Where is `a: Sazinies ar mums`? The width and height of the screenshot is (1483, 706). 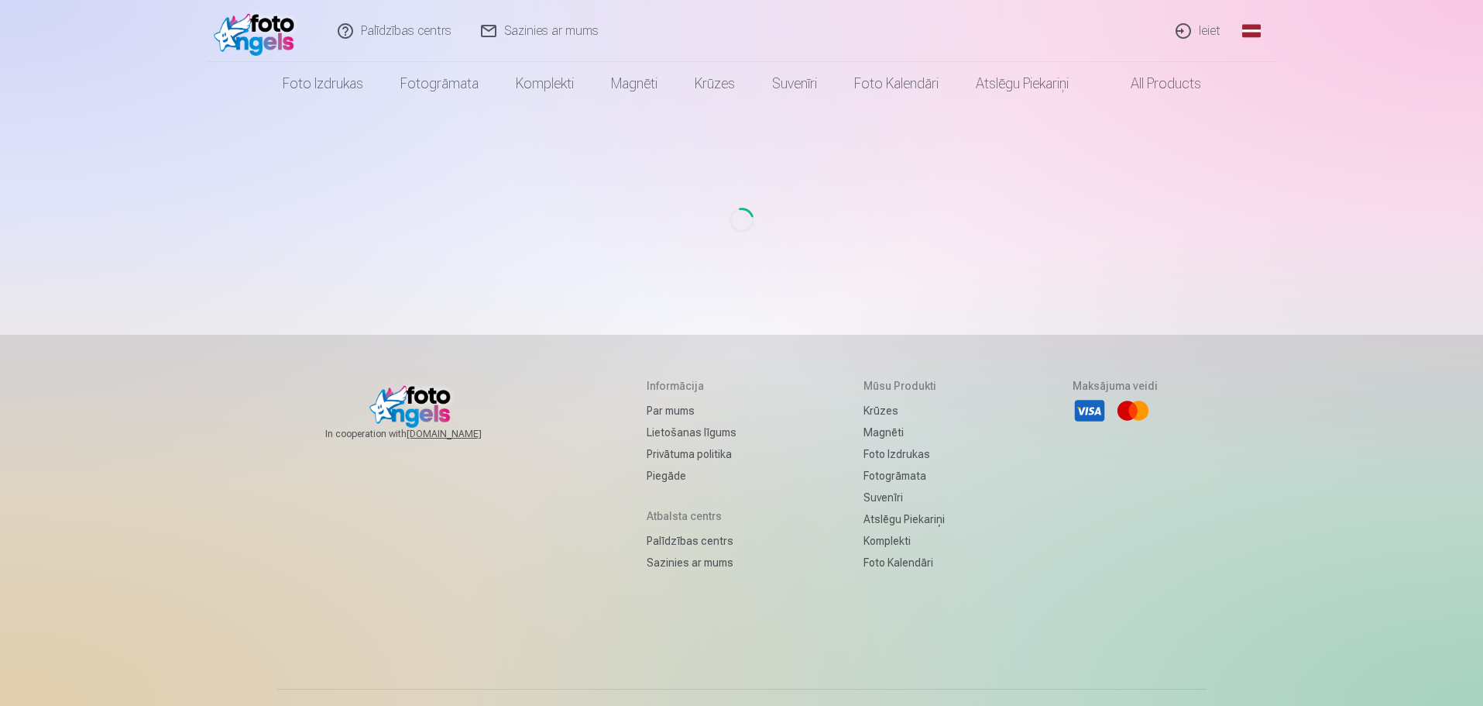
a: Sazinies ar mums is located at coordinates (692, 562).